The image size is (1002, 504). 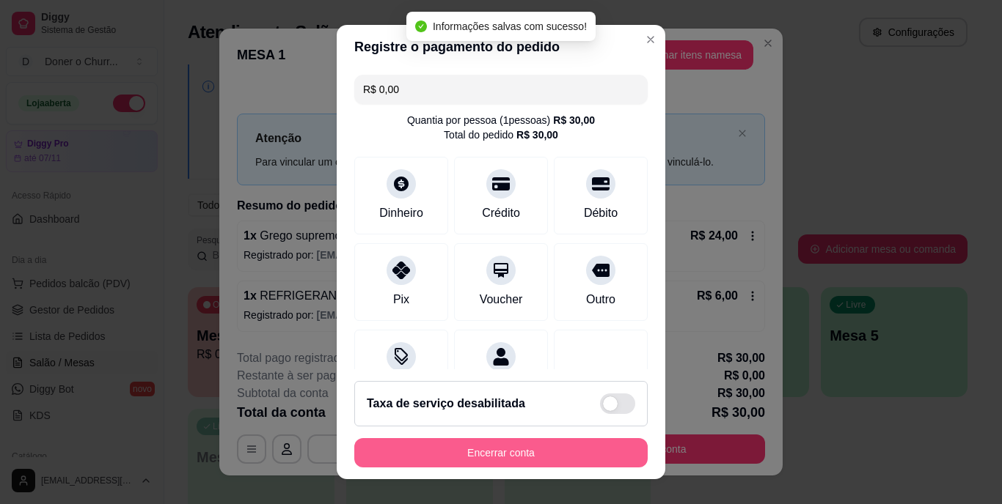 I want to click on div: Quantia por pessoa ( 1 pessoas), so click(x=501, y=120).